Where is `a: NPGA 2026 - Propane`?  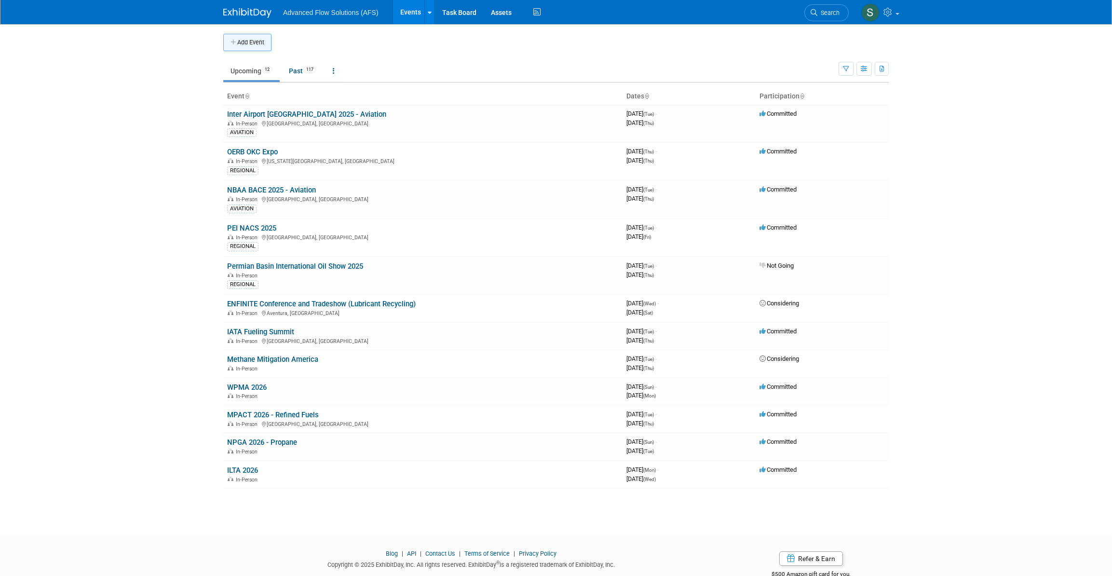
a: NPGA 2026 - Propane is located at coordinates (262, 442).